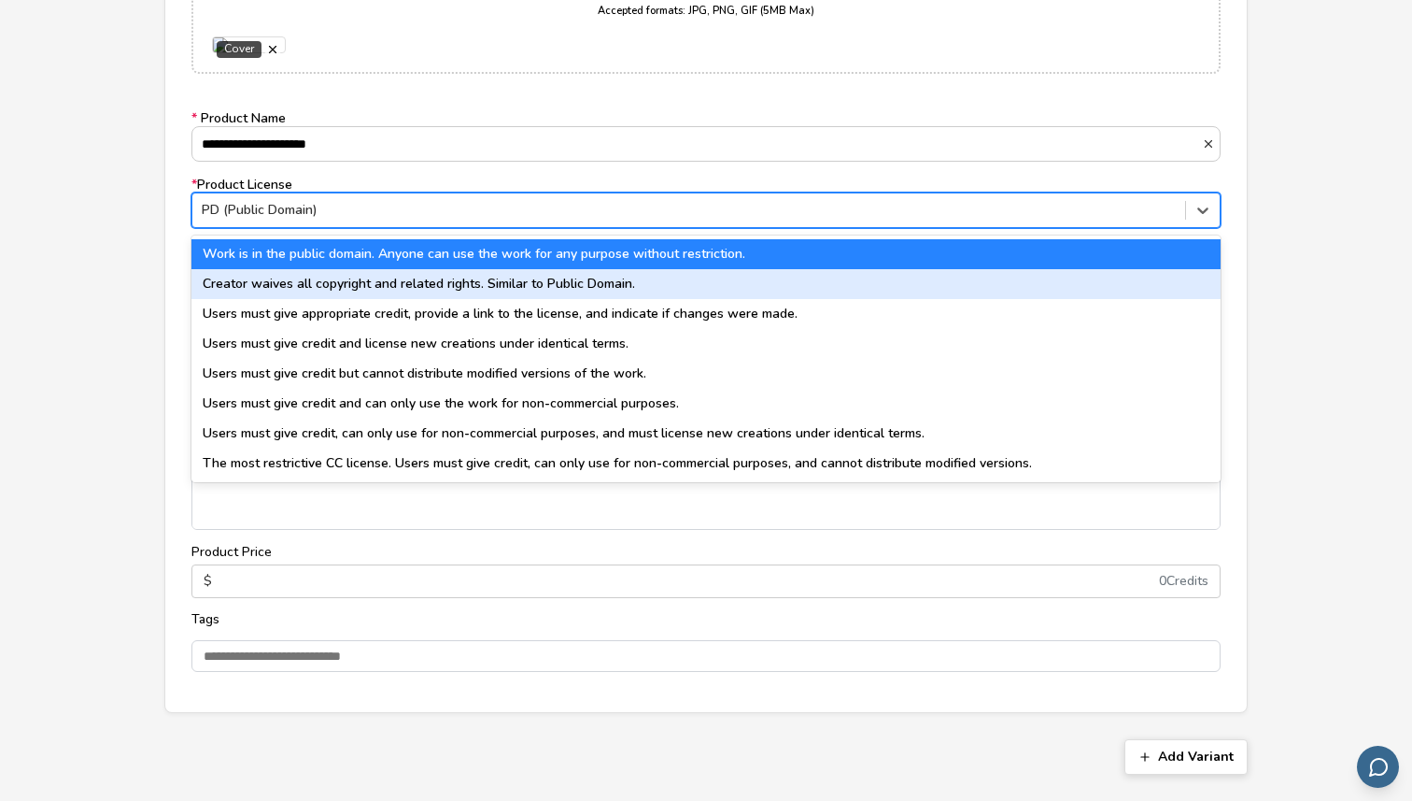 The height and width of the screenshot is (801, 1412). Describe the element at coordinates (706, 344) in the screenshot. I see `div: Users must give credit and license new creations under identical terms.` at that location.